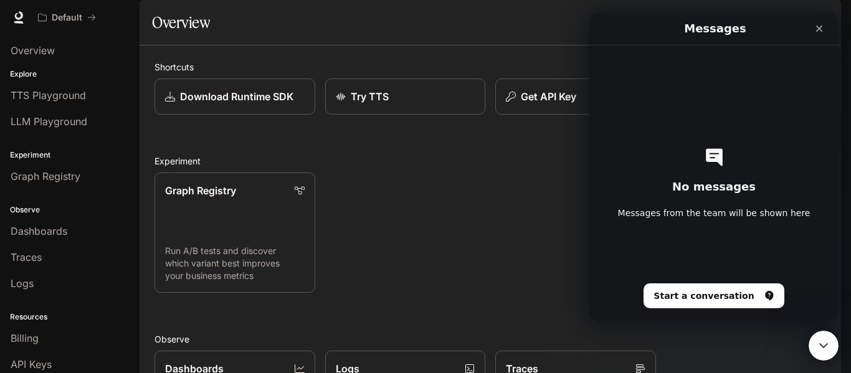 This screenshot has width=851, height=373. I want to click on p: Default, so click(67, 17).